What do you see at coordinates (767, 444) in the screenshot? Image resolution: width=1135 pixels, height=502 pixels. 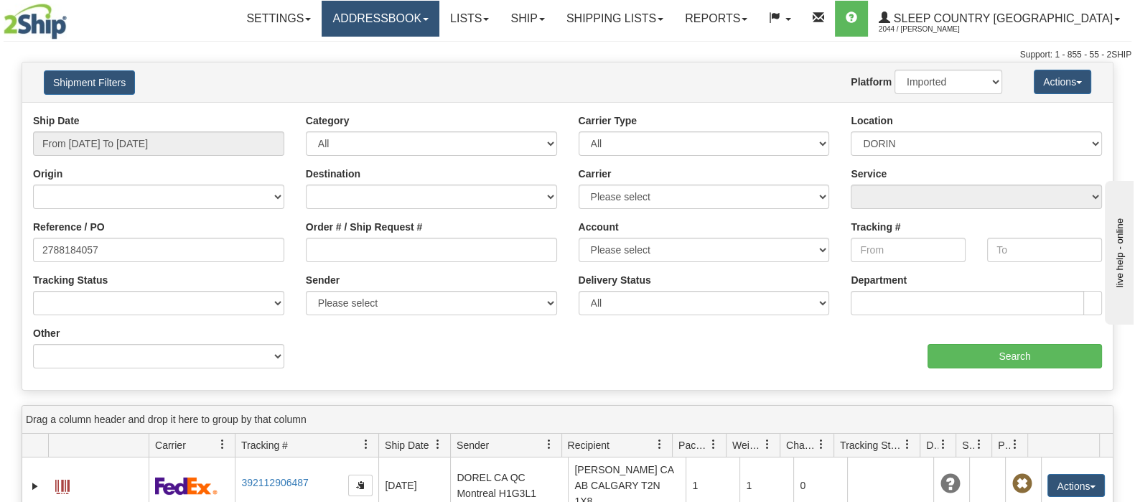 I see `a: Weight filter column settings` at bounding box center [767, 444].